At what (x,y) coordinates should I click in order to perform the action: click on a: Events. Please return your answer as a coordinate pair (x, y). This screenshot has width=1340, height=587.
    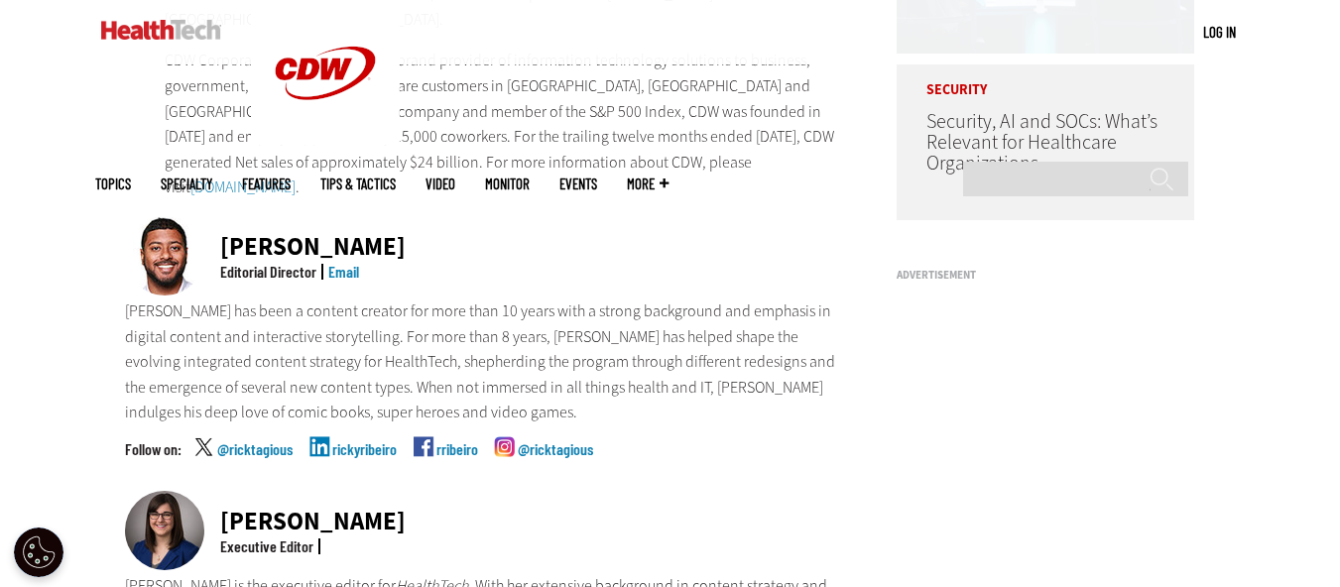
    Looking at the image, I should click on (578, 184).